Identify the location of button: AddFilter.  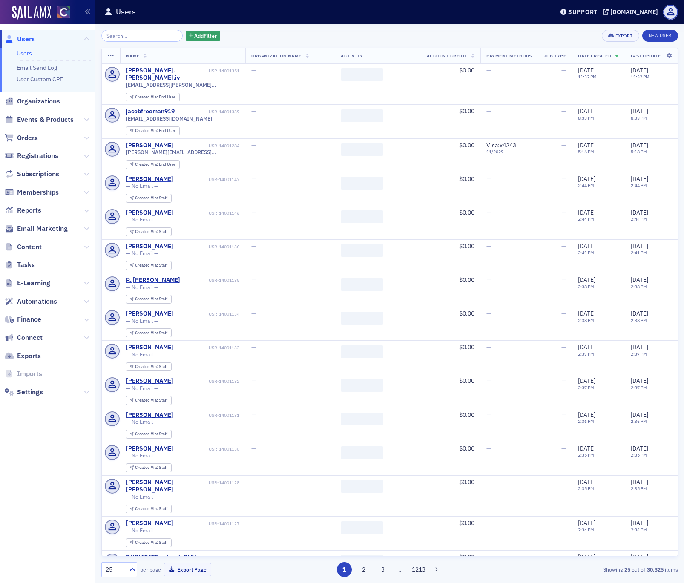
(203, 36).